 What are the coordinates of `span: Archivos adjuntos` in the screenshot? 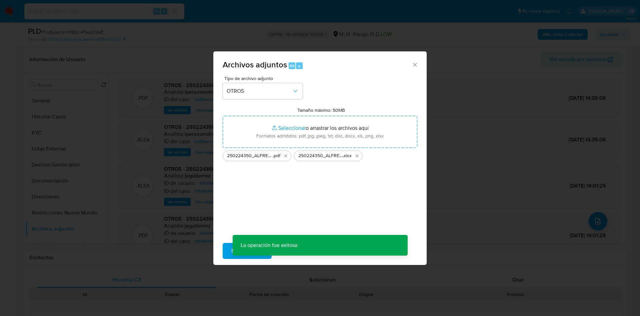 It's located at (255, 64).